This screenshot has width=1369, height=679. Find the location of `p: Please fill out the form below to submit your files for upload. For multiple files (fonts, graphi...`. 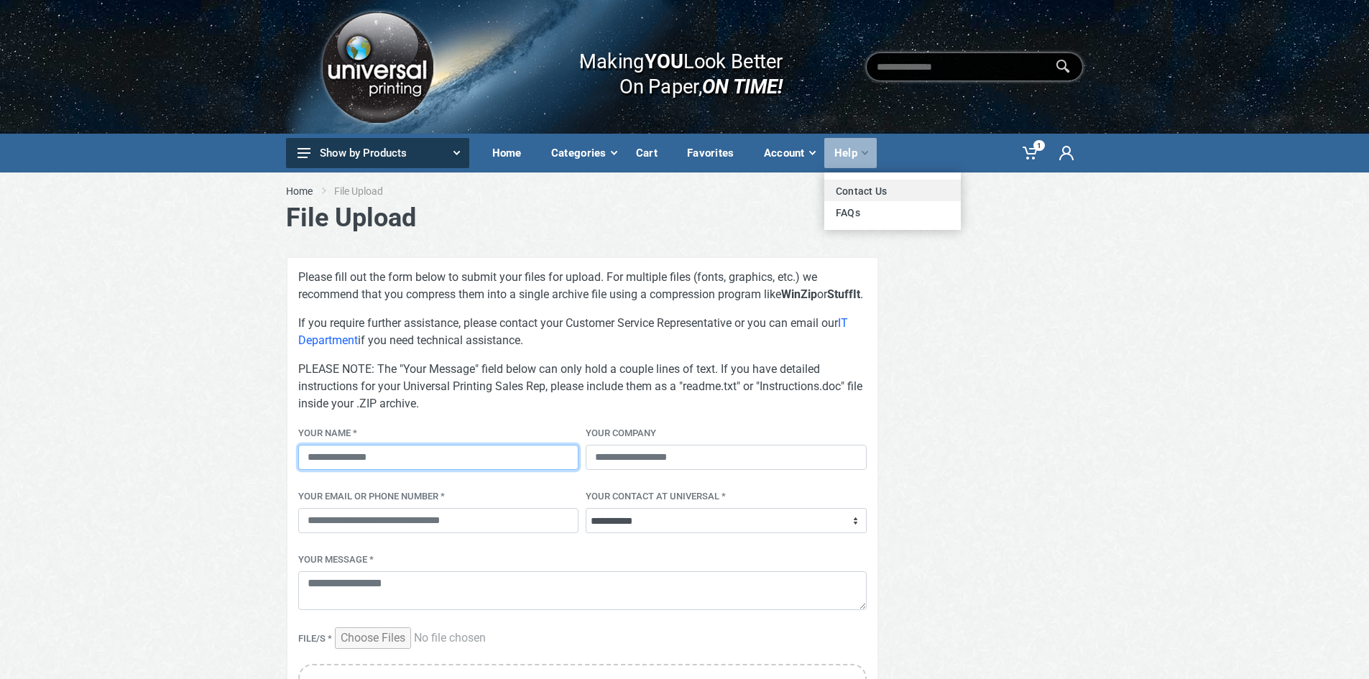

p: Please fill out the form below to submit your files for upload. For multiple files (fonts, graphi... is located at coordinates (582, 286).